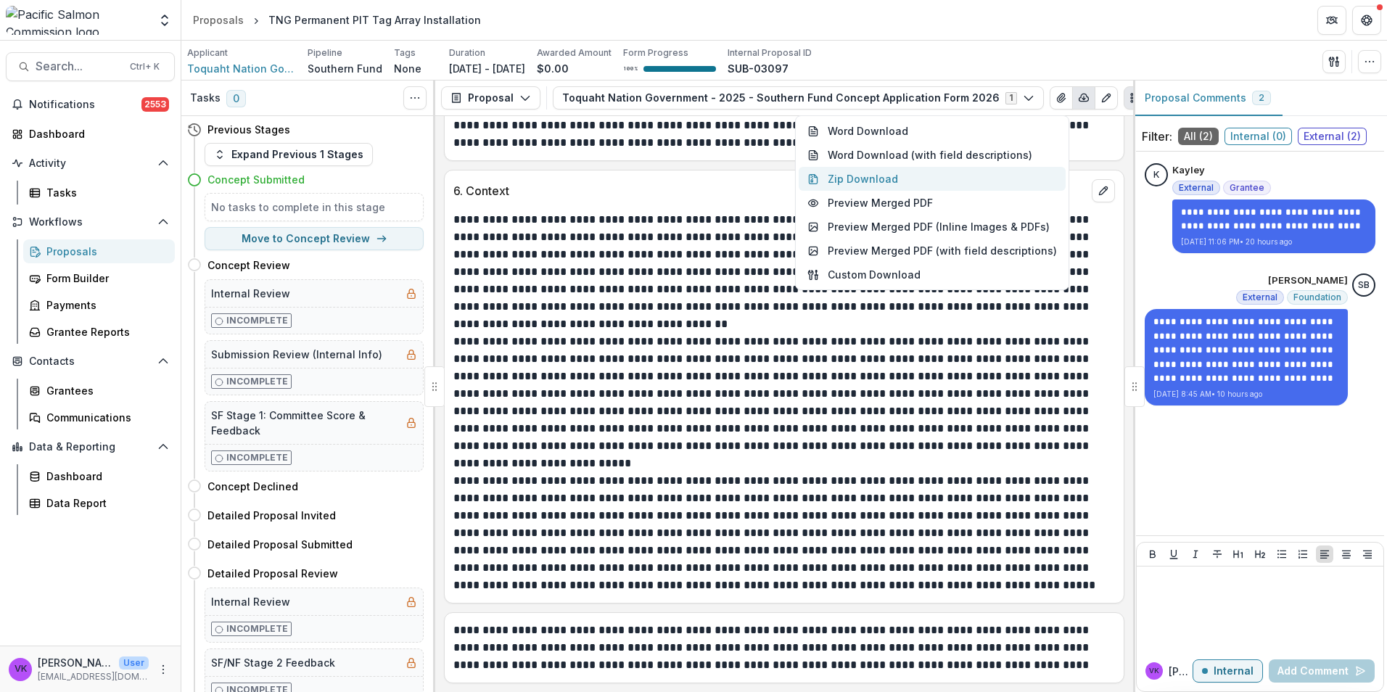 The height and width of the screenshot is (692, 1387). What do you see at coordinates (415, 98) in the screenshot?
I see `button: Toggle View Cancelled Tasks` at bounding box center [415, 98].